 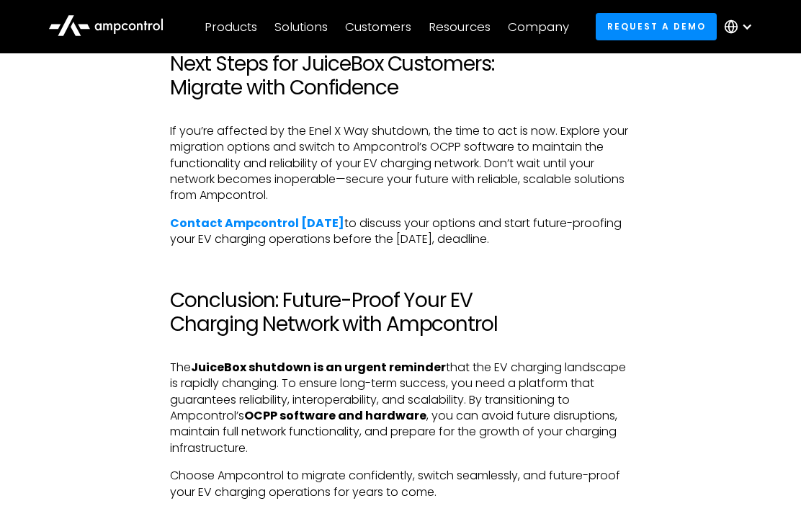 I want to click on div: Resources, so click(x=460, y=27).